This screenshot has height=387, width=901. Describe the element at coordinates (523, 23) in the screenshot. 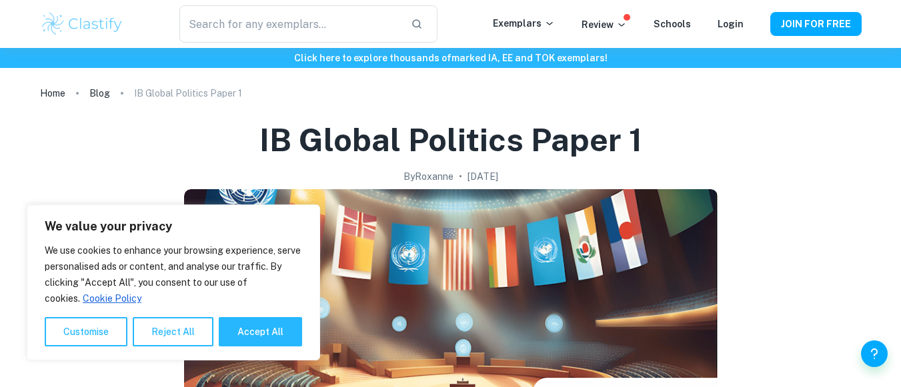

I see `p: Exemplars` at that location.